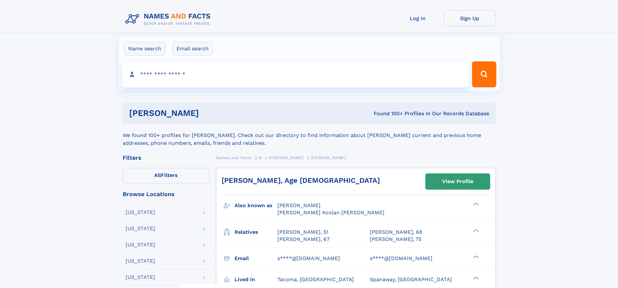 The image size is (618, 288). What do you see at coordinates (458, 181) in the screenshot?
I see `a: View Profile` at bounding box center [458, 181].